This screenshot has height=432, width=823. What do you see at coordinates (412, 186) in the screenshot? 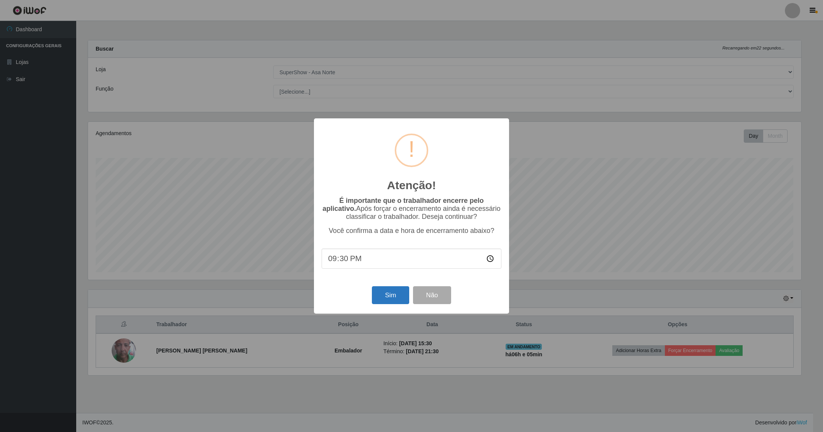
I see `h2: Atenção!` at bounding box center [412, 186].